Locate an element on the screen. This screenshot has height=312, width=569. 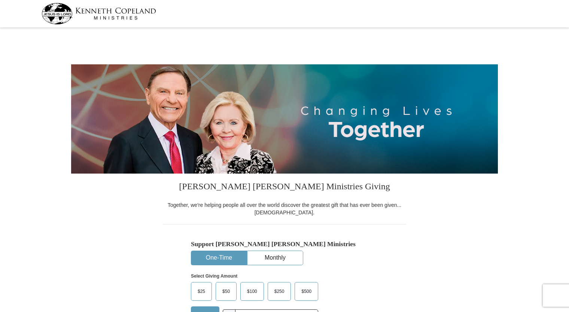
span: $500 is located at coordinates (306, 292).